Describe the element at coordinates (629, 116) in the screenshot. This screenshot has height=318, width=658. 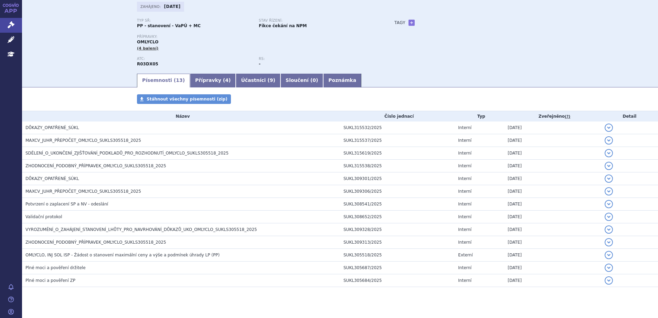
I see `th: Detail` at that location.